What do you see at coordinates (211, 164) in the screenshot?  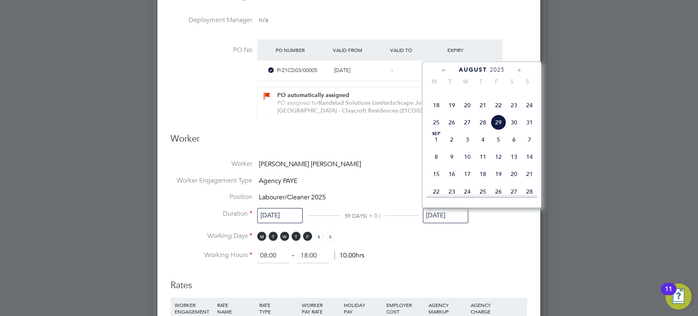 I see `label: Worker` at bounding box center [211, 164].